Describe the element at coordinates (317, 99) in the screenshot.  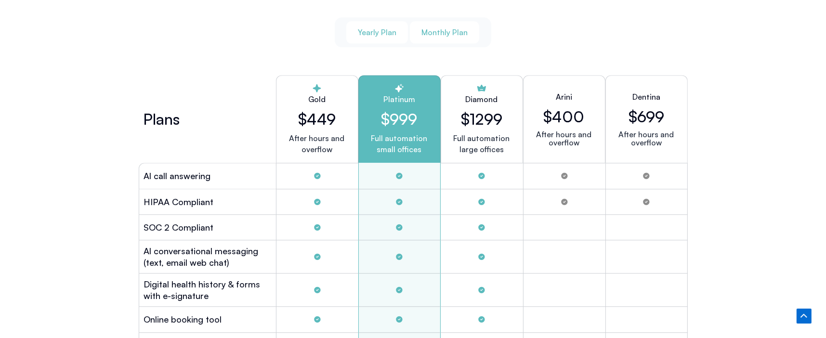
I see `h2: Gold` at that location.